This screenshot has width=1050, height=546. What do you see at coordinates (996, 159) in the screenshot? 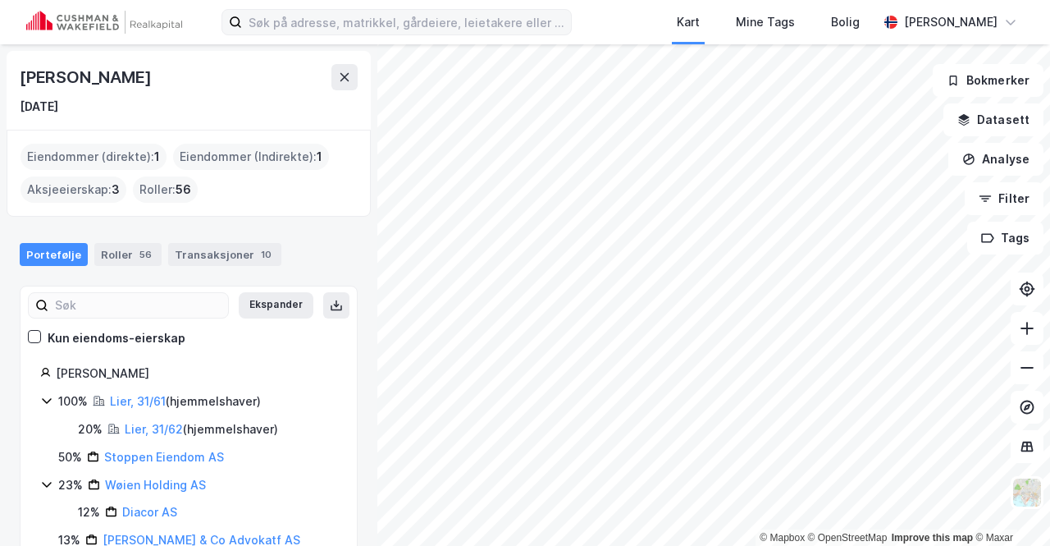
I see `button: Analyse` at bounding box center [996, 159].